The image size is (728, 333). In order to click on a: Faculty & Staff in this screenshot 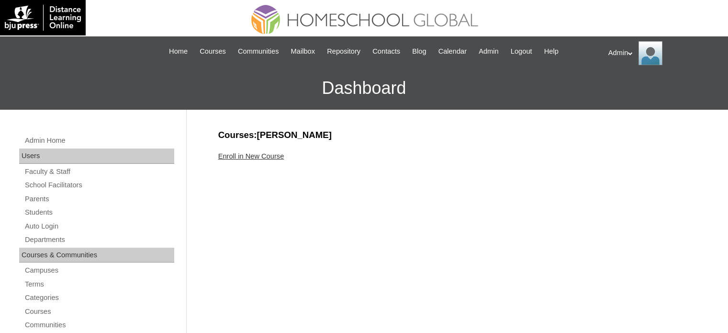, I will do `click(99, 171)`.